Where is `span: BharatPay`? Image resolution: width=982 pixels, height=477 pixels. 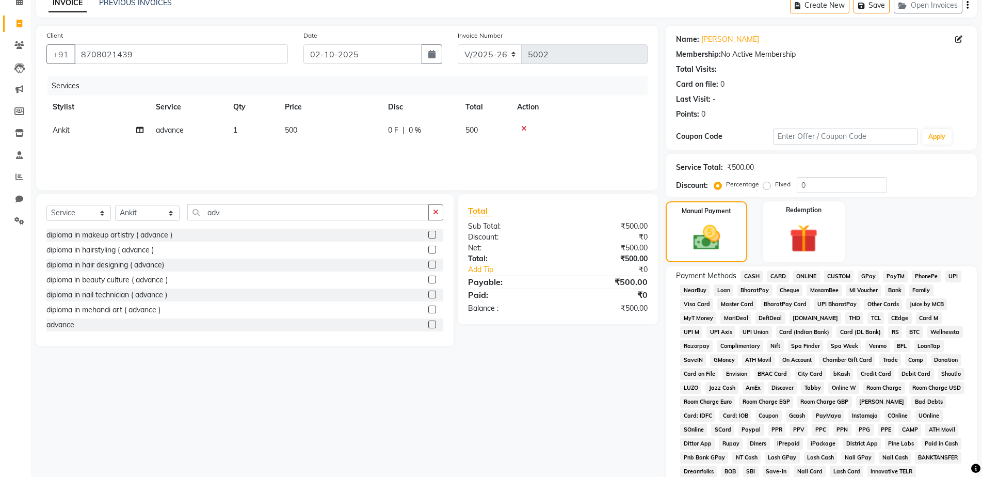 span: BharatPay is located at coordinates (755, 290).